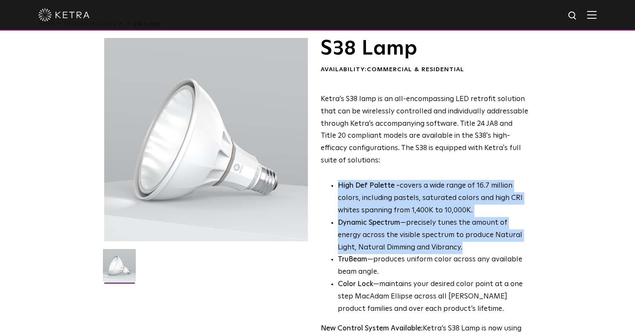 Image resolution: width=635 pixels, height=336 pixels. I want to click on p: covers a wide range of 16.7 million colors, including pastels, saturated colors and high CRI whit..., so click(433, 198).